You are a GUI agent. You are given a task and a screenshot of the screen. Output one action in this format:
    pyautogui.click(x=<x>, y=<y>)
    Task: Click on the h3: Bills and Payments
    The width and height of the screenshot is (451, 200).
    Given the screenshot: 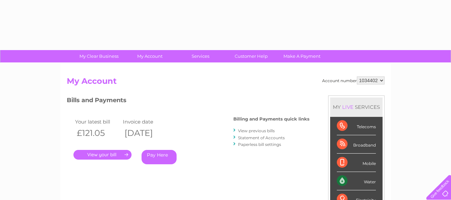 What is the action you would take?
    pyautogui.click(x=188, y=101)
    